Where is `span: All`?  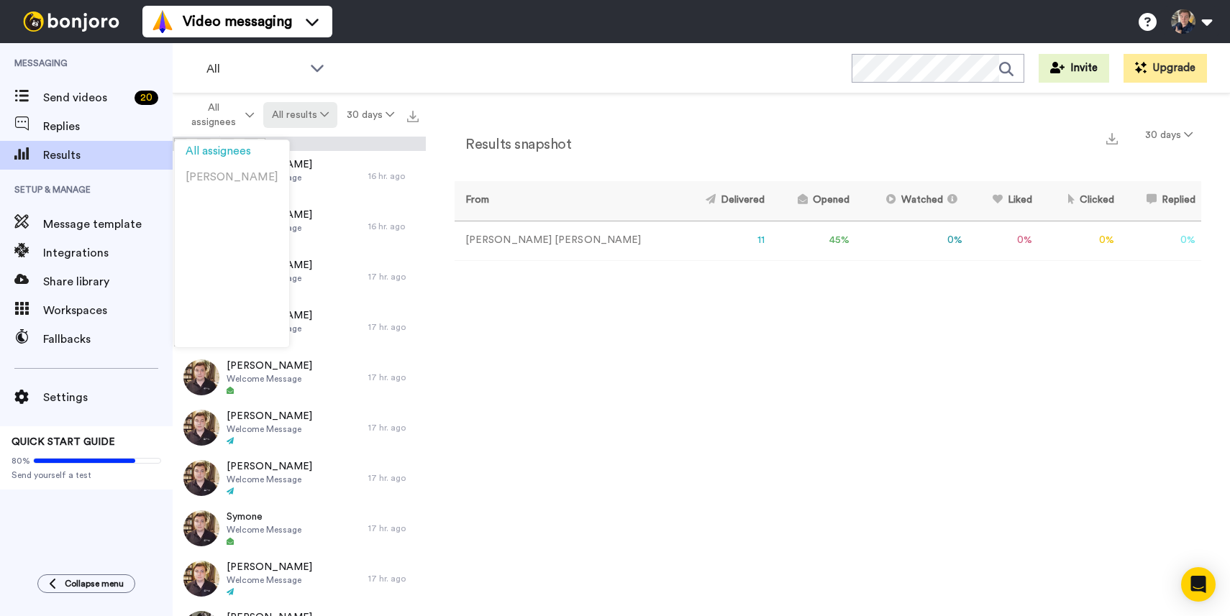
span: All is located at coordinates (255, 69).